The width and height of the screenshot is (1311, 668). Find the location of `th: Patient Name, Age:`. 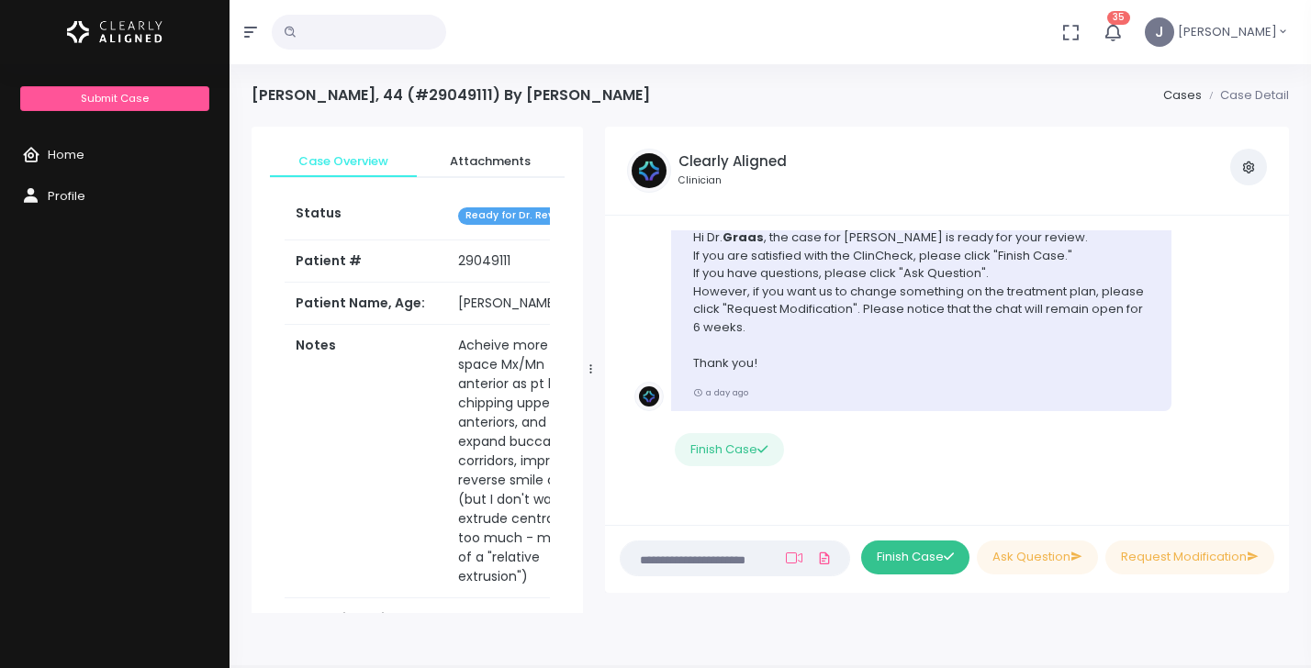

th: Patient Name, Age: is located at coordinates (365, 304).